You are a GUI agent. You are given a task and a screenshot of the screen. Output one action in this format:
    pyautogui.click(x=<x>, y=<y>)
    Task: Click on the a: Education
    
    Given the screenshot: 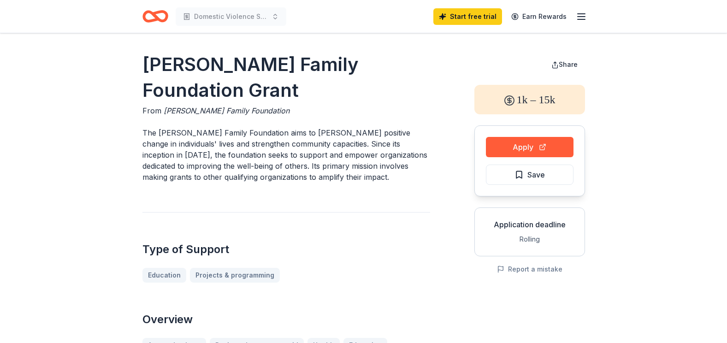 What is the action you would take?
    pyautogui.click(x=164, y=275)
    